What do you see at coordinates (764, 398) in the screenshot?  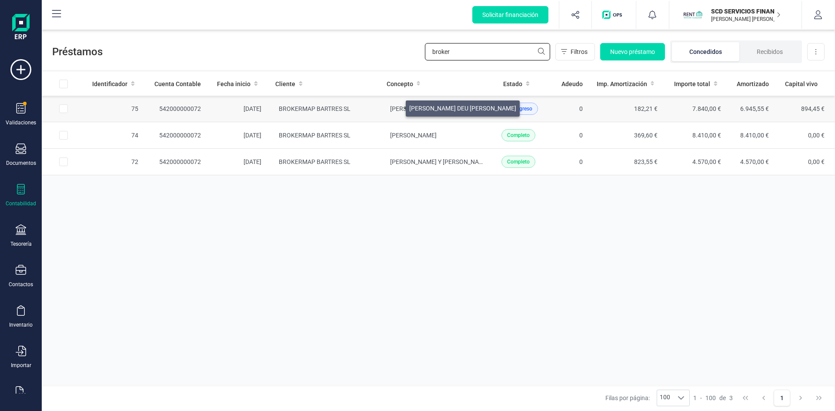 I see `button: Previous Page` at bounding box center [764, 398].